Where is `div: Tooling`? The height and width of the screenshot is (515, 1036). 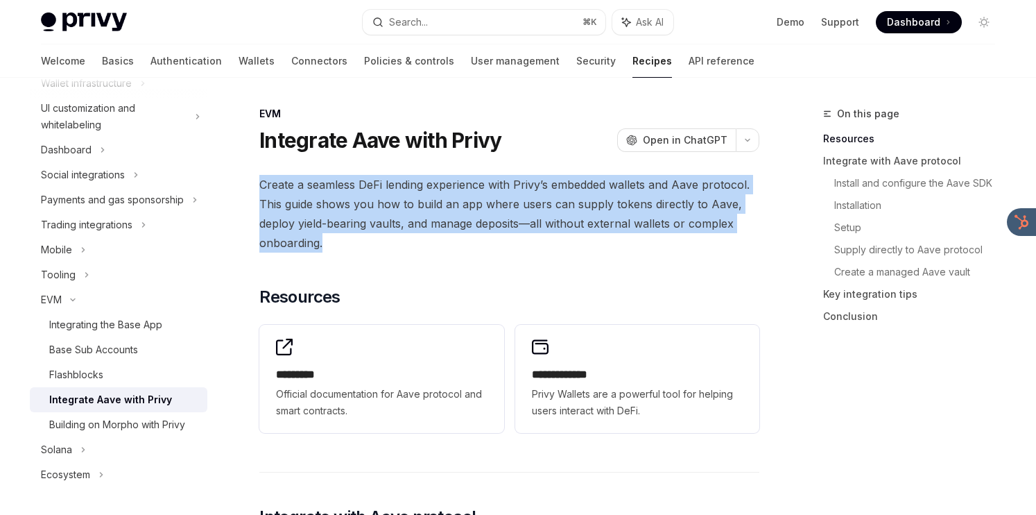 div: Tooling is located at coordinates (58, 275).